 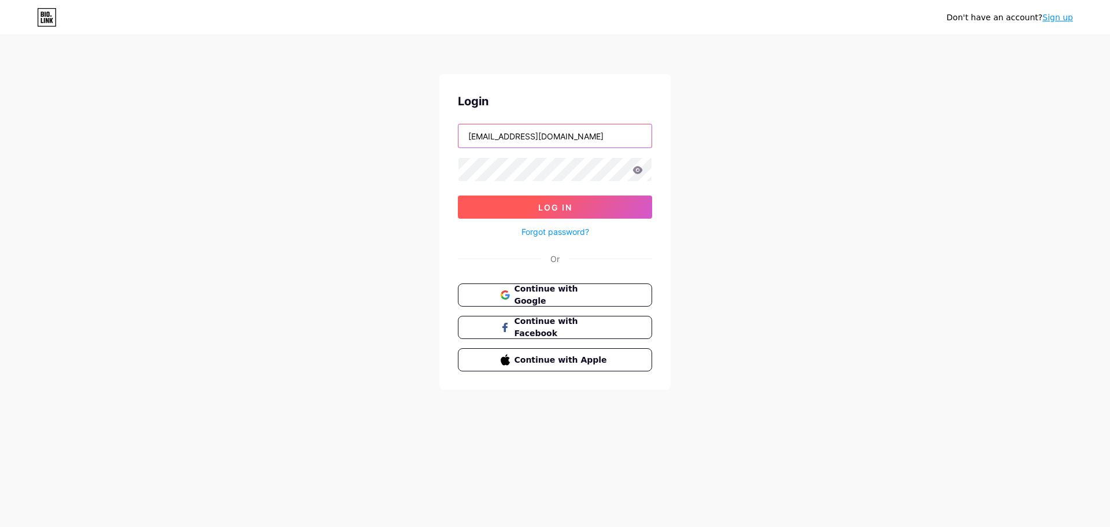 I want to click on div: Don't have an account?, so click(x=1010, y=17).